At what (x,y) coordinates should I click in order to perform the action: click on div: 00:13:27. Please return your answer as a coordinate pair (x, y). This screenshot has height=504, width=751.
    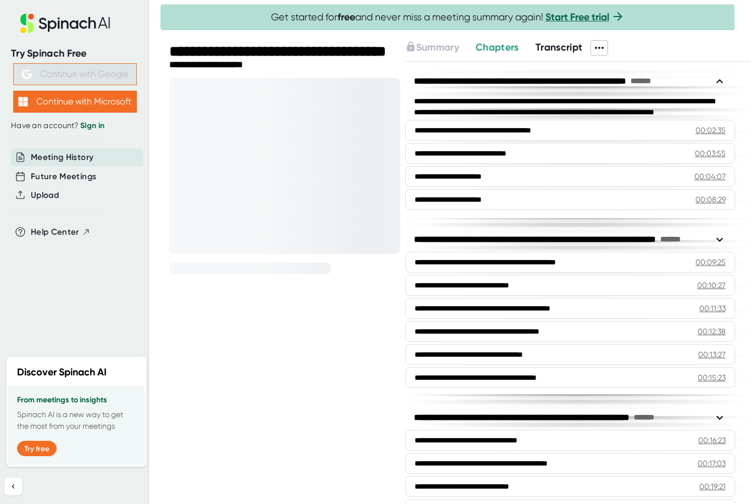
    Looking at the image, I should click on (712, 354).